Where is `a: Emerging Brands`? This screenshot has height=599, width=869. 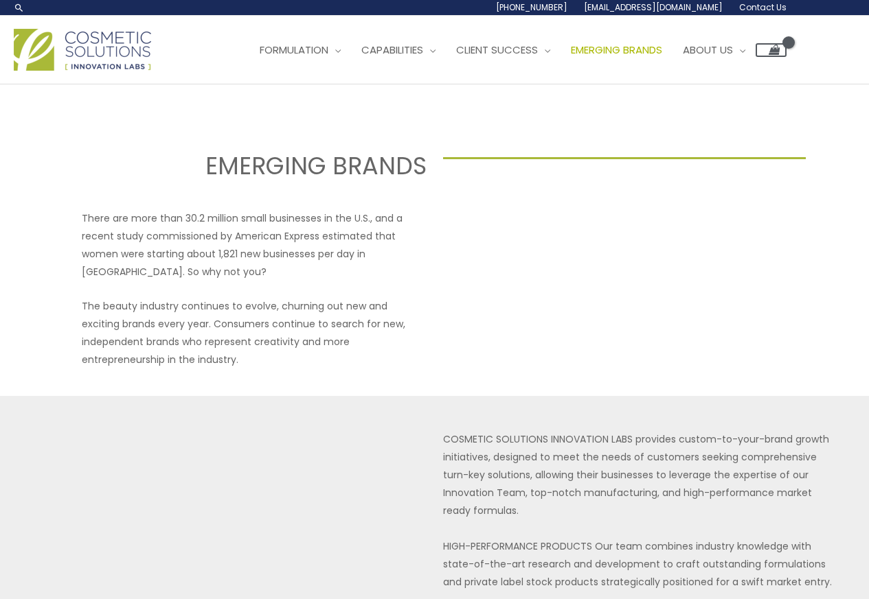
a: Emerging Brands is located at coordinates (616, 50).